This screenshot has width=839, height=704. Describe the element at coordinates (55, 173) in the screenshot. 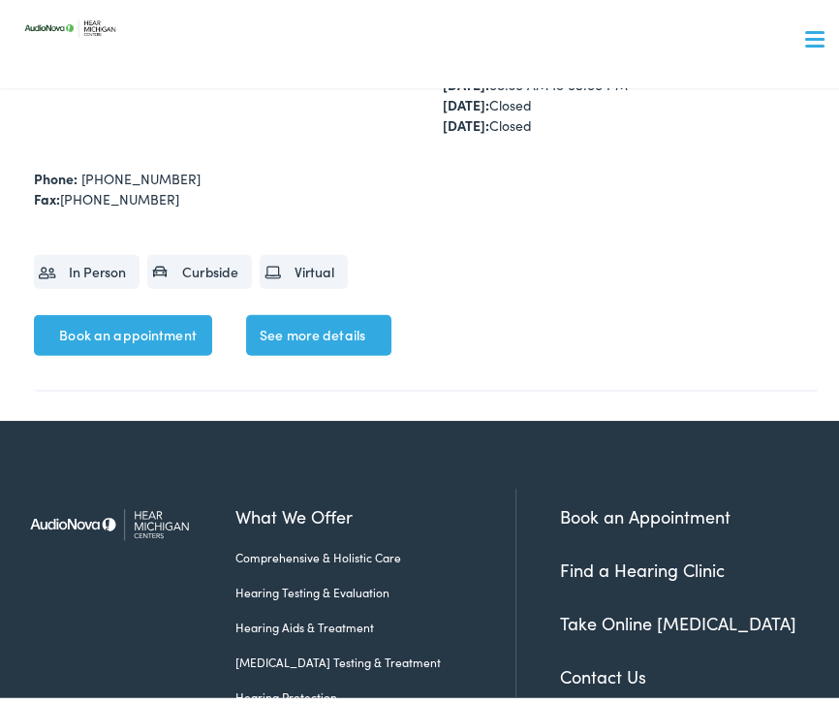

I see `strong: Phone:` at that location.